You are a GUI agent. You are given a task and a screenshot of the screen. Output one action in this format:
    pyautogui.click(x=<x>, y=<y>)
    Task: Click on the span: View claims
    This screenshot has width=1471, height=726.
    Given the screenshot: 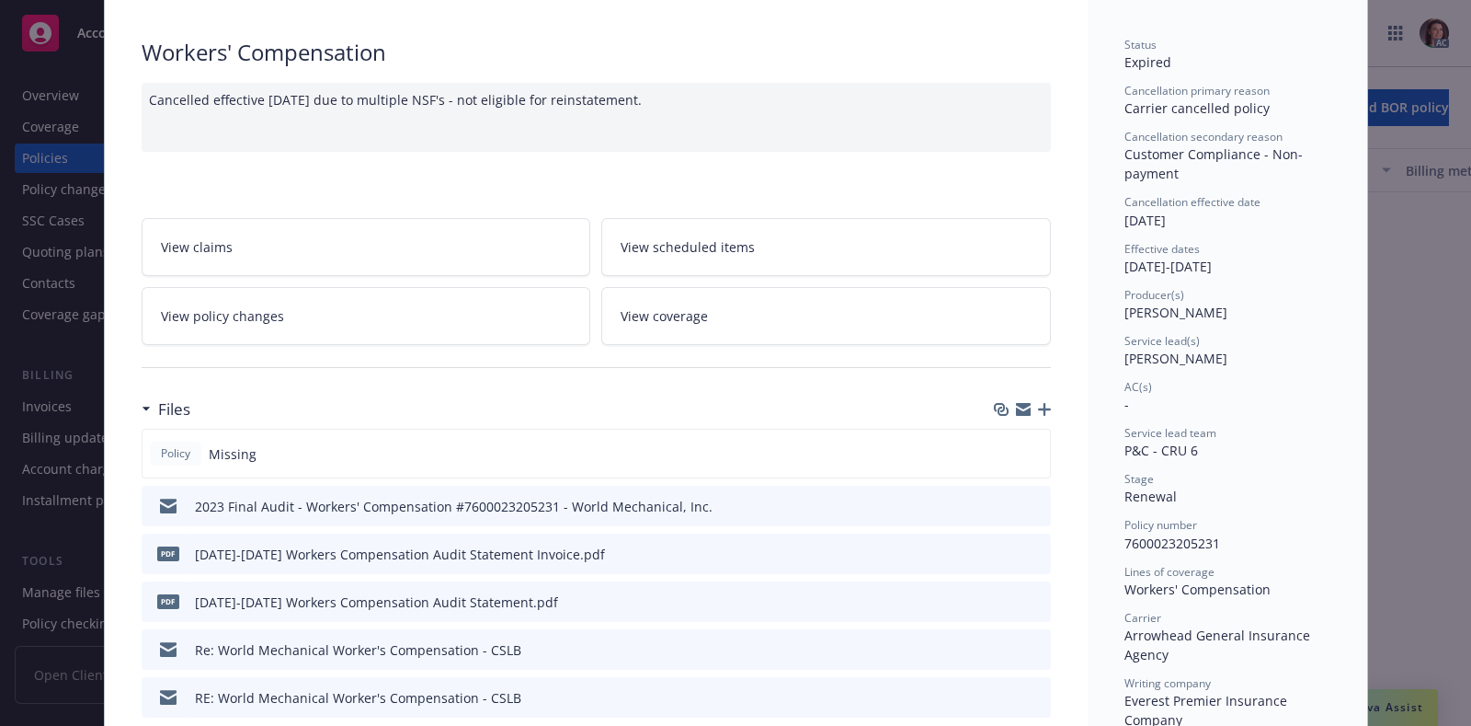 What is the action you would take?
    pyautogui.click(x=197, y=246)
    